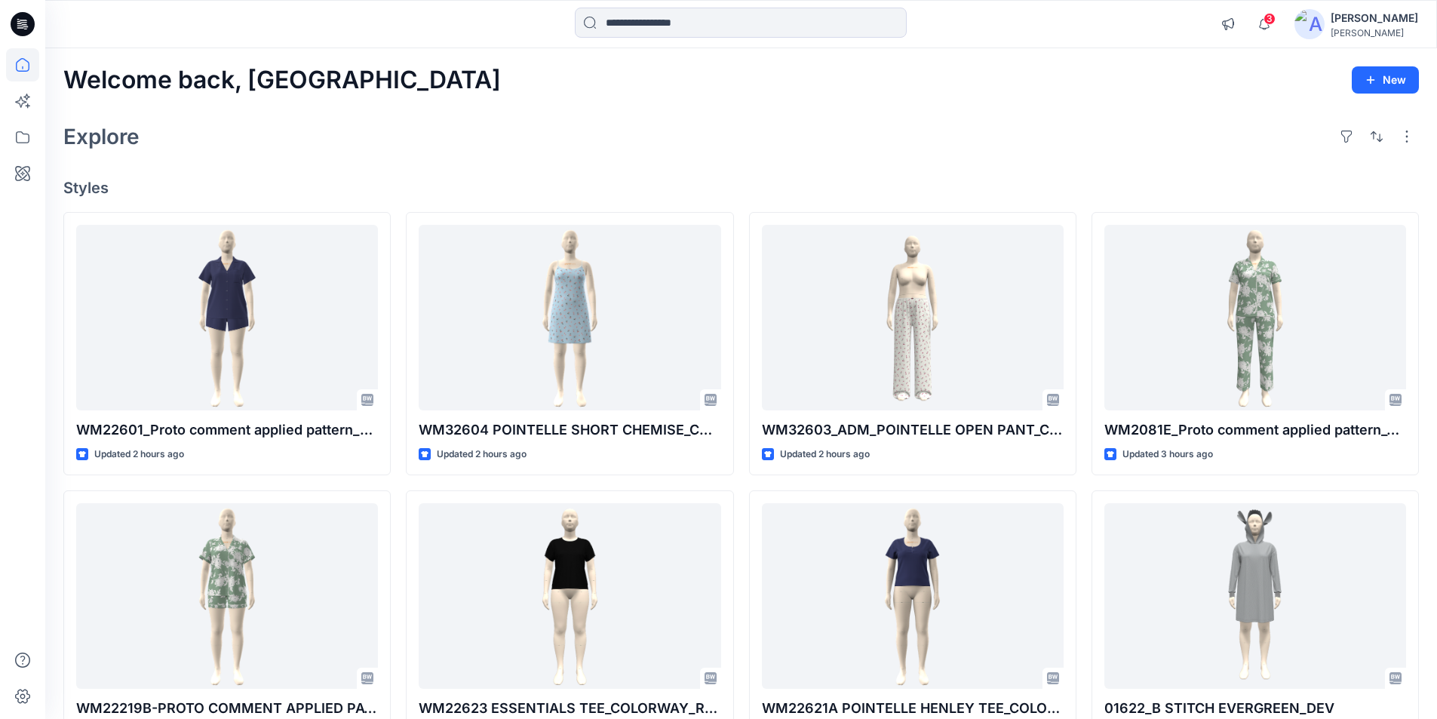 Image resolution: width=1437 pixels, height=719 pixels. I want to click on a: WM32604 POINTELLE SHORT CHEMISE_COLORWAY_REV2, so click(569, 318).